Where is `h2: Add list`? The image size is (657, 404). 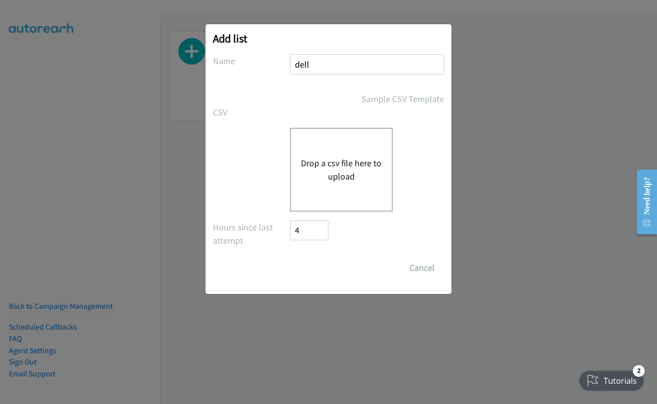 h2: Add list is located at coordinates (328, 39).